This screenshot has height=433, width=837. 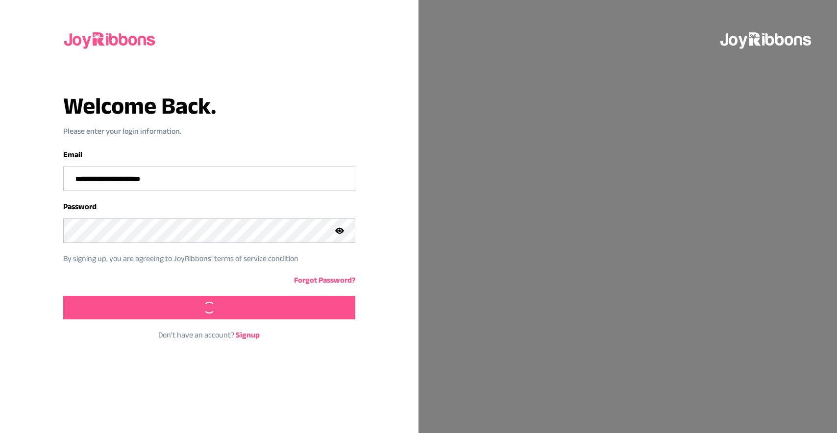 What do you see at coordinates (247, 335) in the screenshot?
I see `a: Signup` at bounding box center [247, 335].